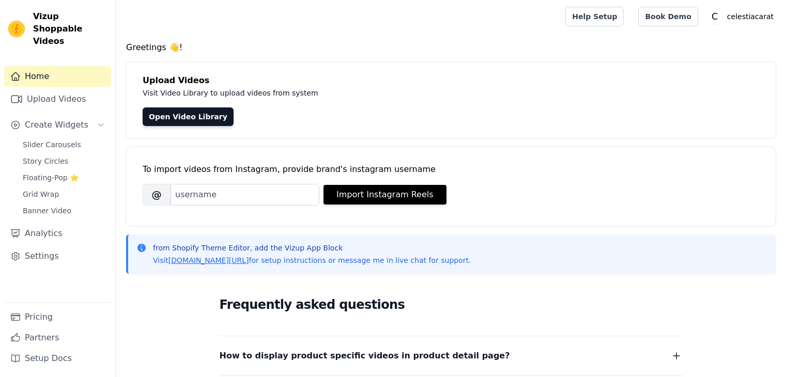 The width and height of the screenshot is (786, 377). Describe the element at coordinates (450, 169) in the screenshot. I see `div: To import videos from Instagram, provide brand's instagram username` at that location.